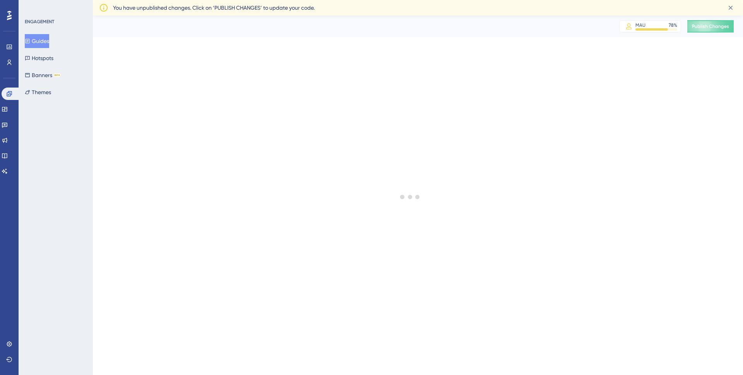 The width and height of the screenshot is (743, 375). Describe the element at coordinates (57, 75) in the screenshot. I see `div: BETA` at that location.